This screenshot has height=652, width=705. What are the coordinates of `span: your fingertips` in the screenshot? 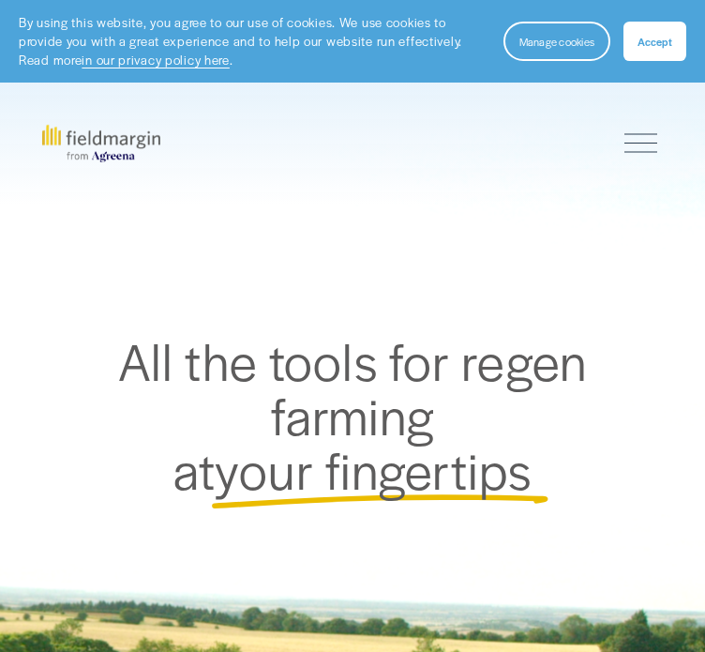 It's located at (373, 469).